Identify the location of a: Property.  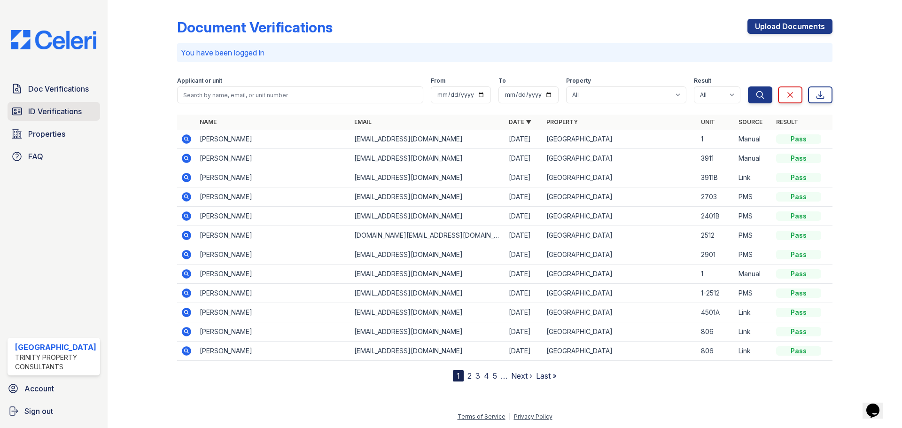
(562, 122).